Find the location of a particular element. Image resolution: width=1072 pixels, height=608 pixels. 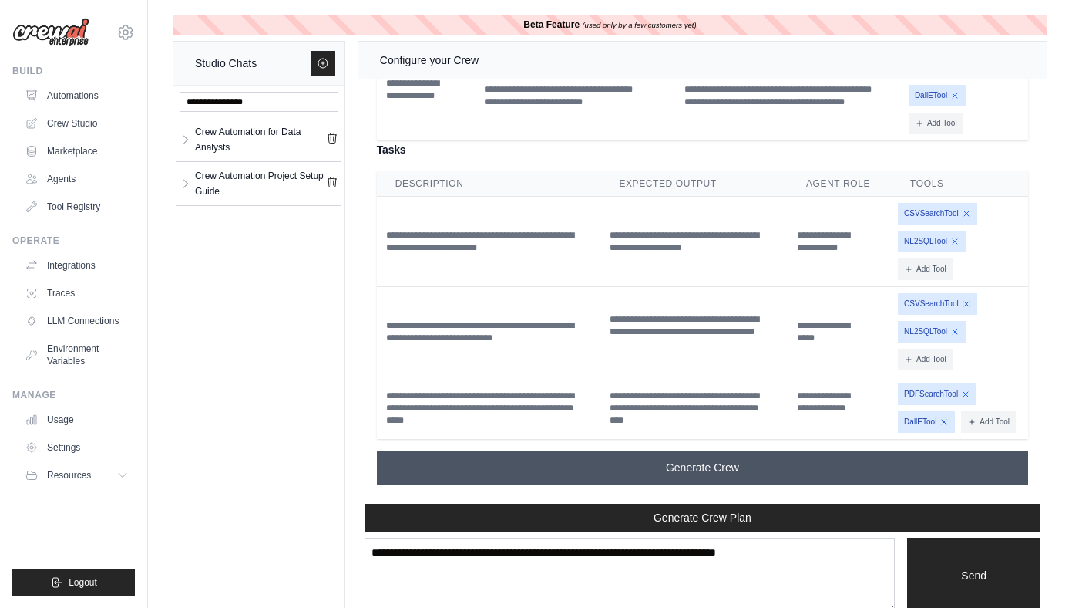

a: Traces is located at coordinates (76, 293).